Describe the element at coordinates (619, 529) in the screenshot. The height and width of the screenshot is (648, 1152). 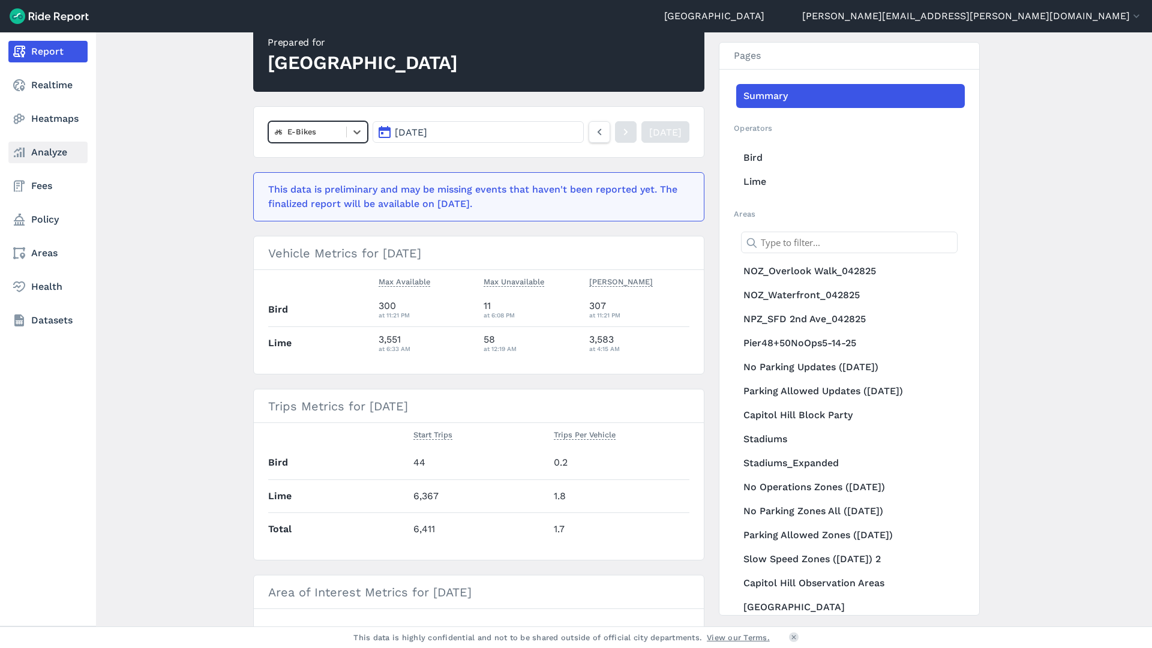
I see `td: 1.7` at that location.